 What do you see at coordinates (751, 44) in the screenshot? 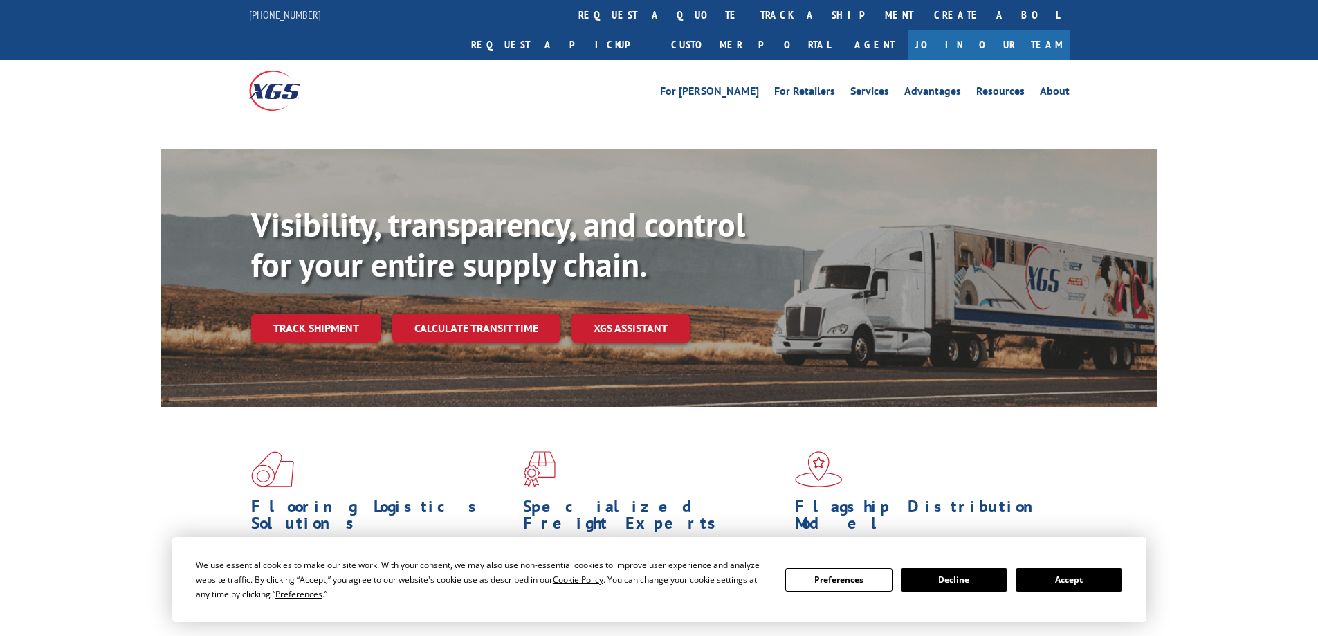
I see `a: Customer Portal` at bounding box center [751, 44].